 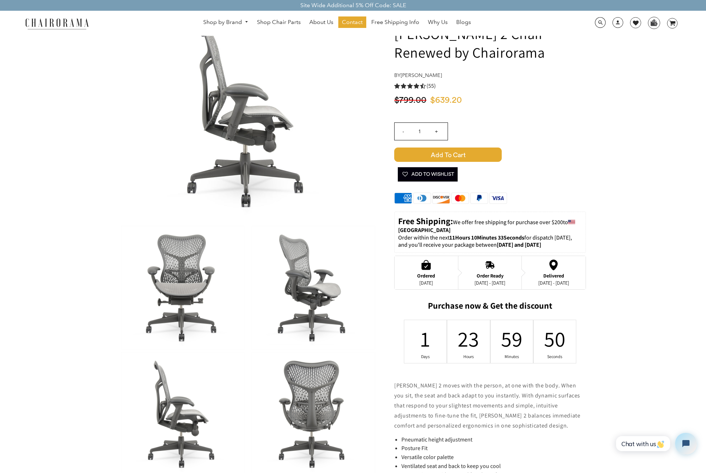 What do you see at coordinates (425, 221) in the screenshot?
I see `strong: Free Shipping:` at bounding box center [425, 221].